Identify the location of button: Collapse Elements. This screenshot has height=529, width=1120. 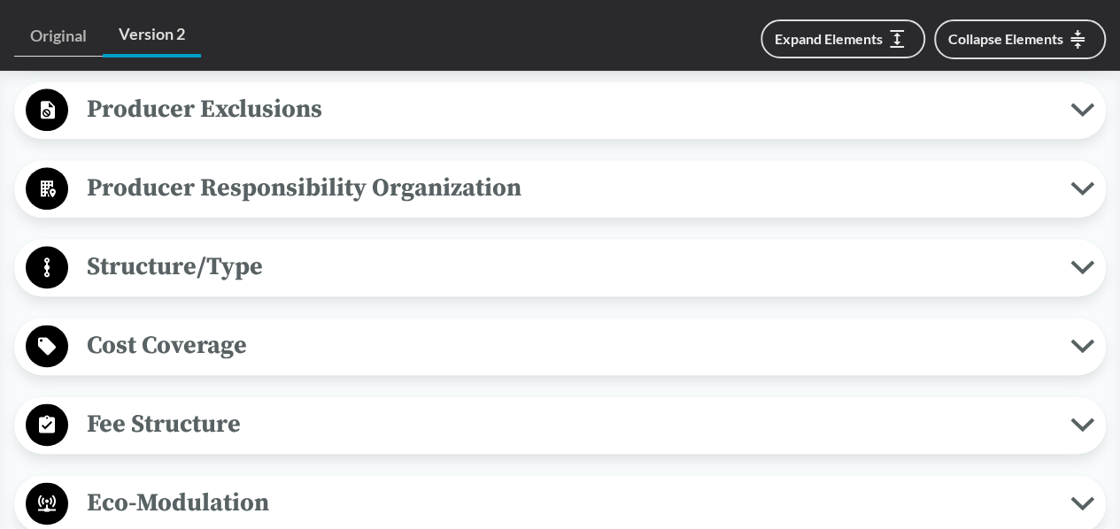
(1020, 39).